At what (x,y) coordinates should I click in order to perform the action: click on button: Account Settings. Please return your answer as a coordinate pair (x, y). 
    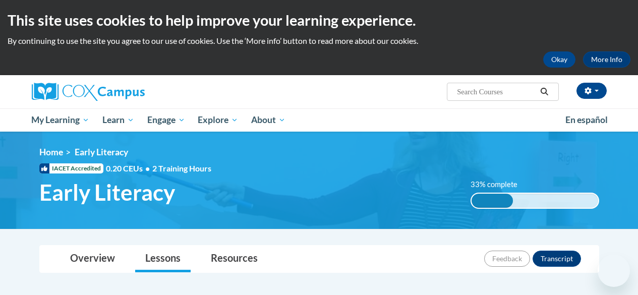
    Looking at the image, I should click on (592, 91).